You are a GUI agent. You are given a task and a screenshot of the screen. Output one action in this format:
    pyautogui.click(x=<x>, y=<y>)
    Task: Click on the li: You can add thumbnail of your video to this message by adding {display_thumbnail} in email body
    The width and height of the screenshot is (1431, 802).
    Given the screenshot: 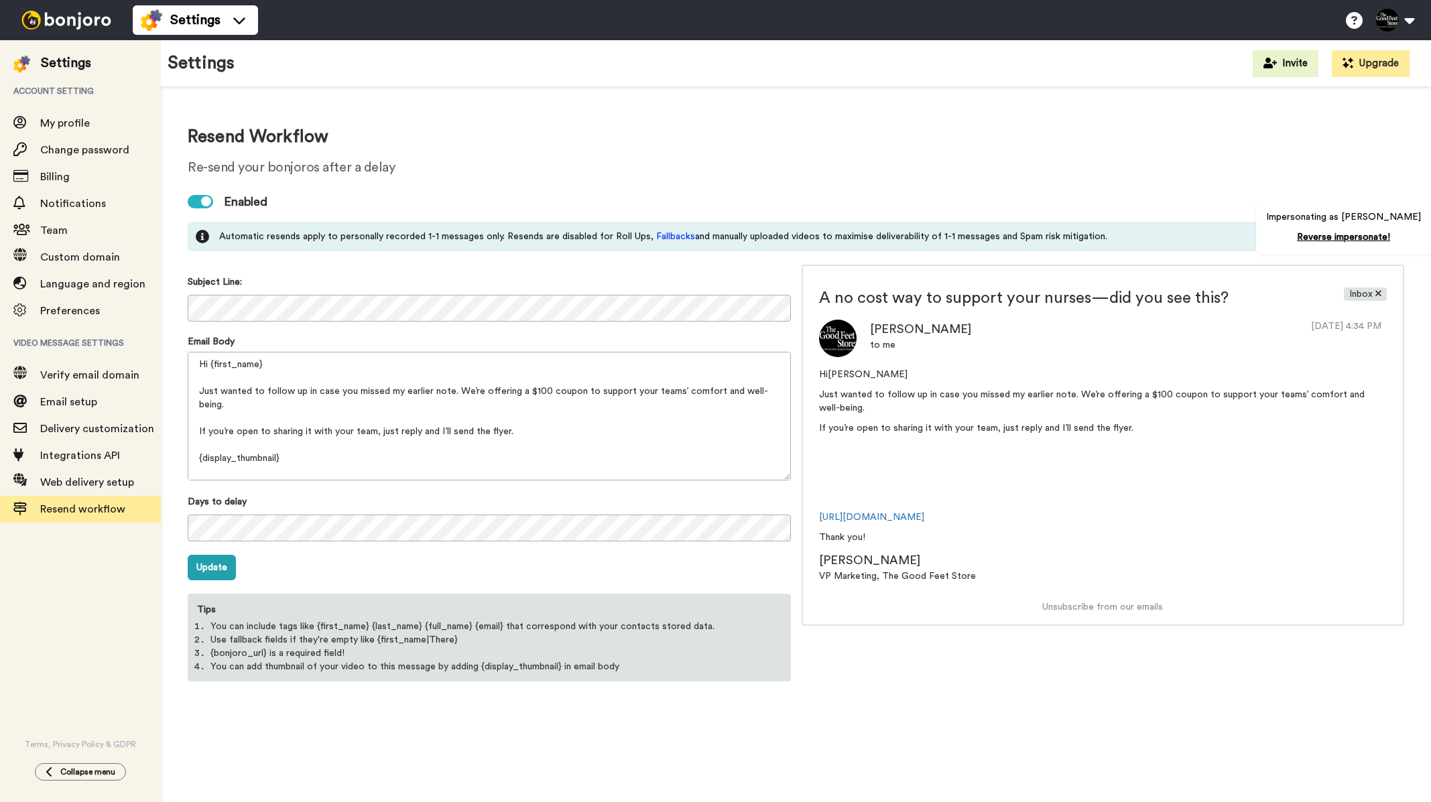 What is the action you would take?
    pyautogui.click(x=489, y=667)
    